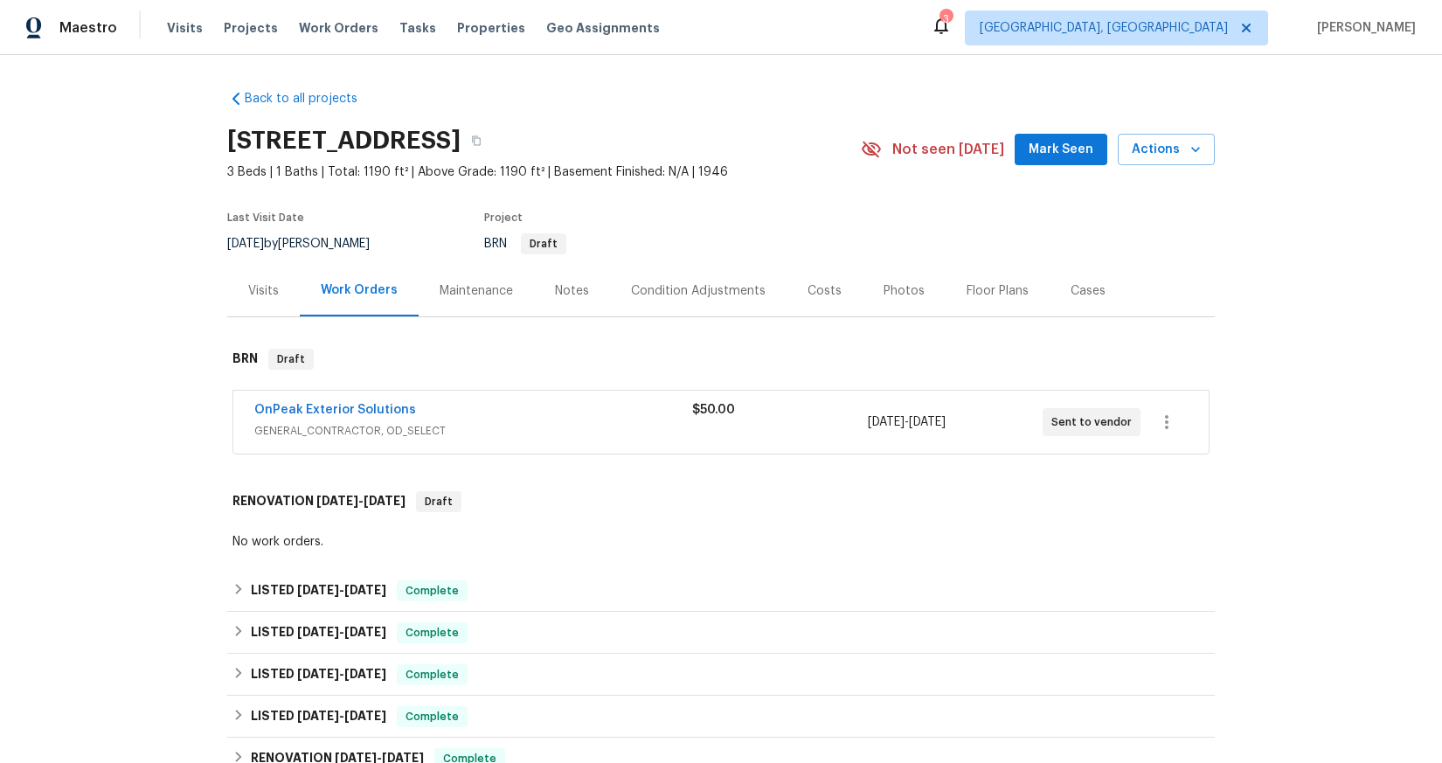 The height and width of the screenshot is (763, 1442). I want to click on span: Sent to vendor, so click(1095, 422).